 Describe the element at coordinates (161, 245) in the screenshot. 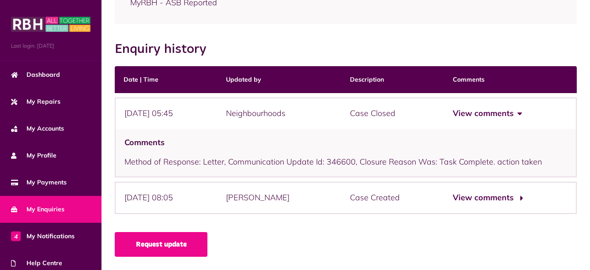

I see `a: Request update` at that location.